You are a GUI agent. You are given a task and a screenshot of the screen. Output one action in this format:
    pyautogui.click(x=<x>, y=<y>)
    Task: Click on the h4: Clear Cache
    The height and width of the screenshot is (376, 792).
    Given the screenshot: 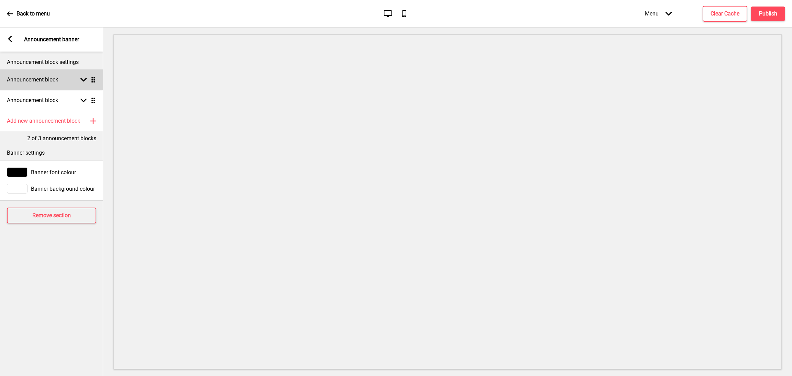 What is the action you would take?
    pyautogui.click(x=725, y=14)
    